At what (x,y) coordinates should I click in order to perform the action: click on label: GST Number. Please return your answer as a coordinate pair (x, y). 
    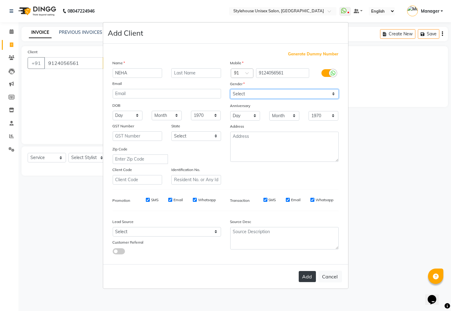
    Looking at the image, I should click on (124, 126).